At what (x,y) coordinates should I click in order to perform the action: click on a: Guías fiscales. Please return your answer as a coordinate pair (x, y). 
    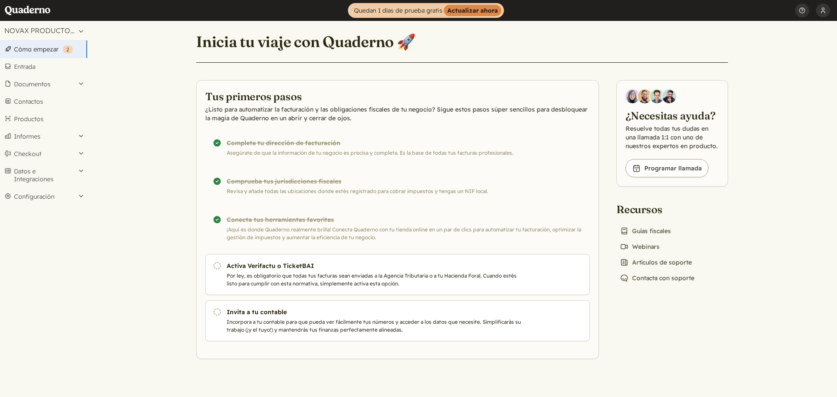
    Looking at the image, I should click on (645, 231).